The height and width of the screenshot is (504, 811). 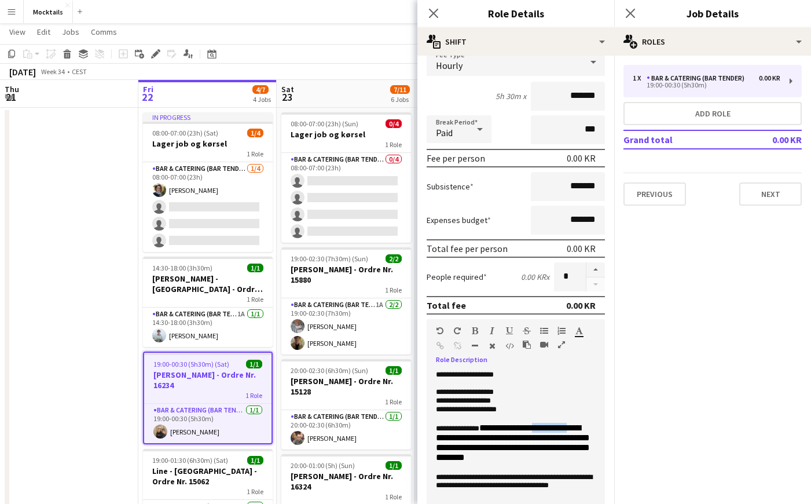 I want to click on button: Ordered List, so click(x=562, y=331).